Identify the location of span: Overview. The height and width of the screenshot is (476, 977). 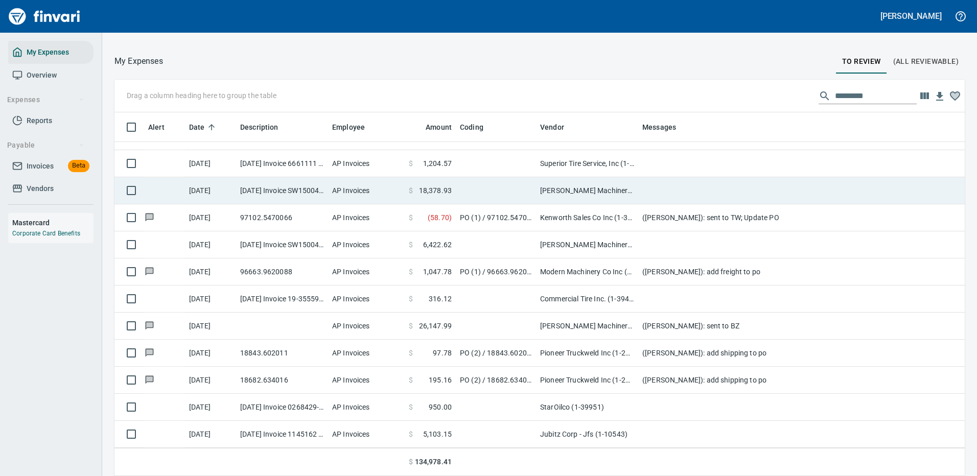
(41, 75).